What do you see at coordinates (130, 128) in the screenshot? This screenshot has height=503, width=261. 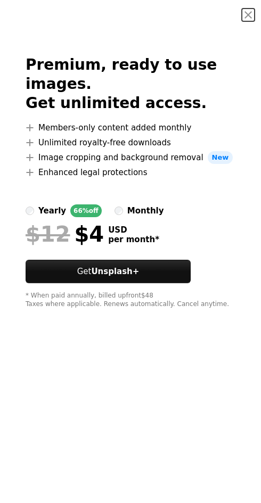 I see `li: Members-only content added monthly` at bounding box center [130, 128].